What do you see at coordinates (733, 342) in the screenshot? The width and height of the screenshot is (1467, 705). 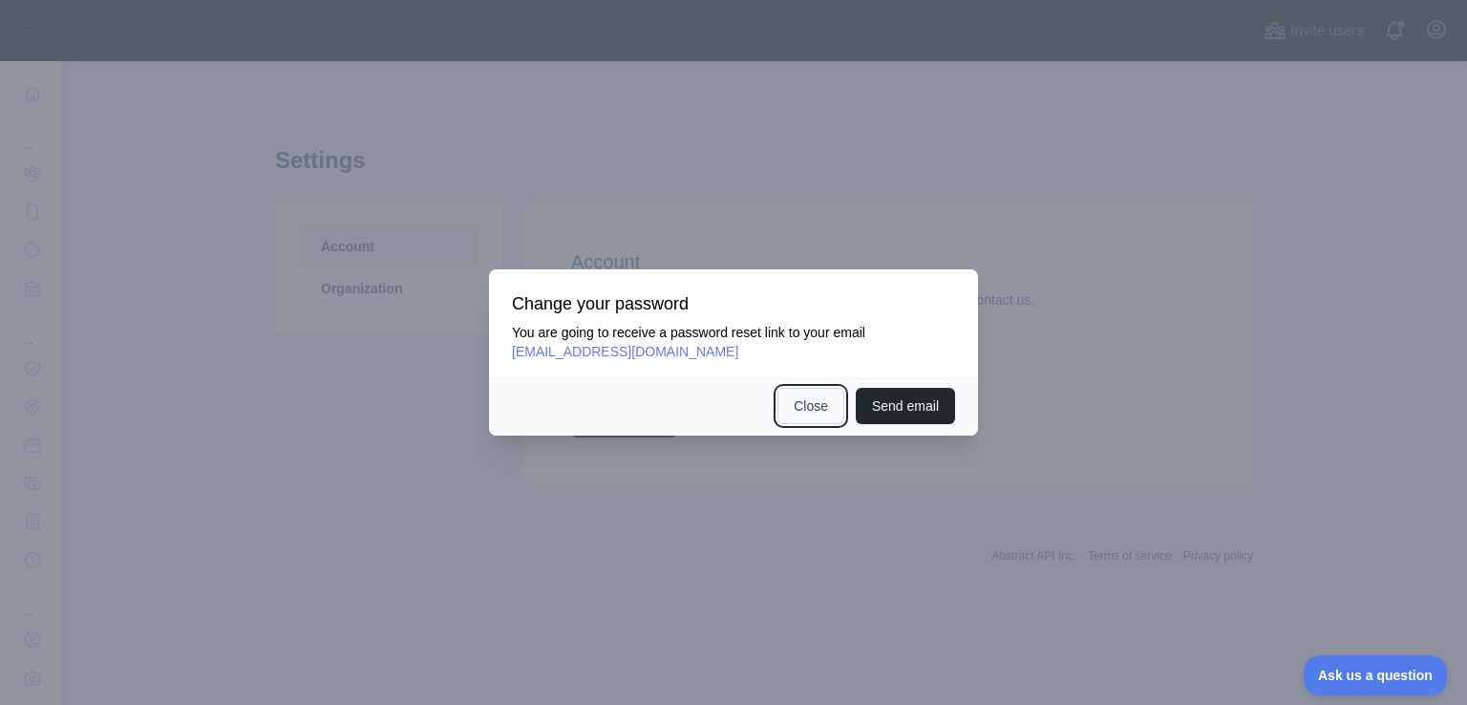 I see `p: You are going to receive a password reset link to your email` at bounding box center [733, 342].